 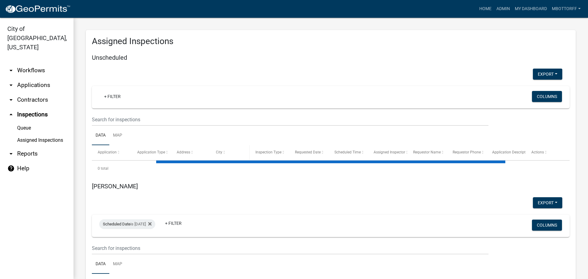 I want to click on h5: Unscheduled, so click(x=331, y=58).